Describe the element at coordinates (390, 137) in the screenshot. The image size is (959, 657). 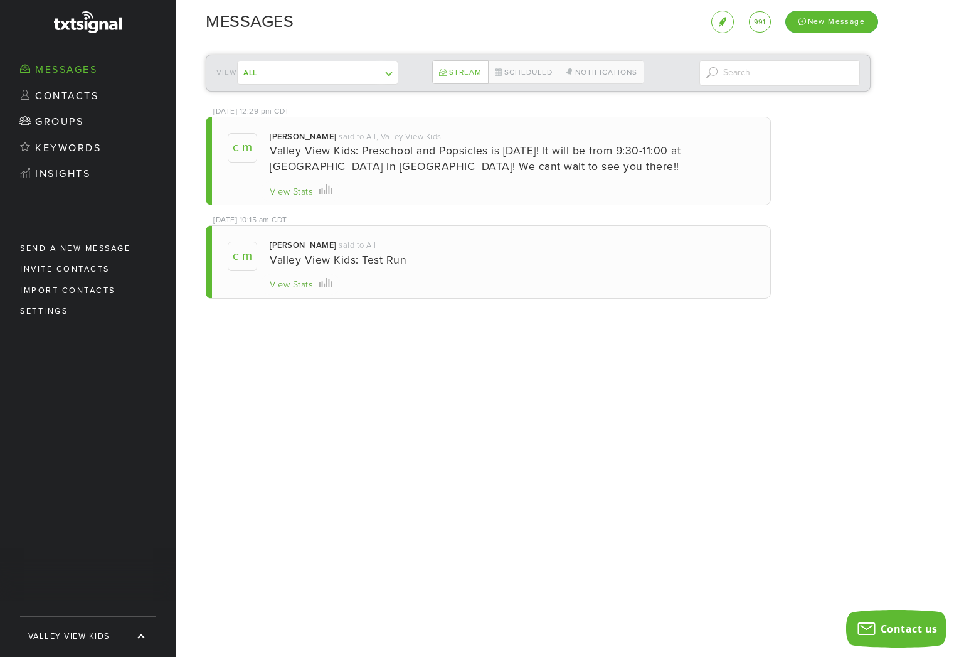
I see `div: said to All, Valley View Kids` at that location.